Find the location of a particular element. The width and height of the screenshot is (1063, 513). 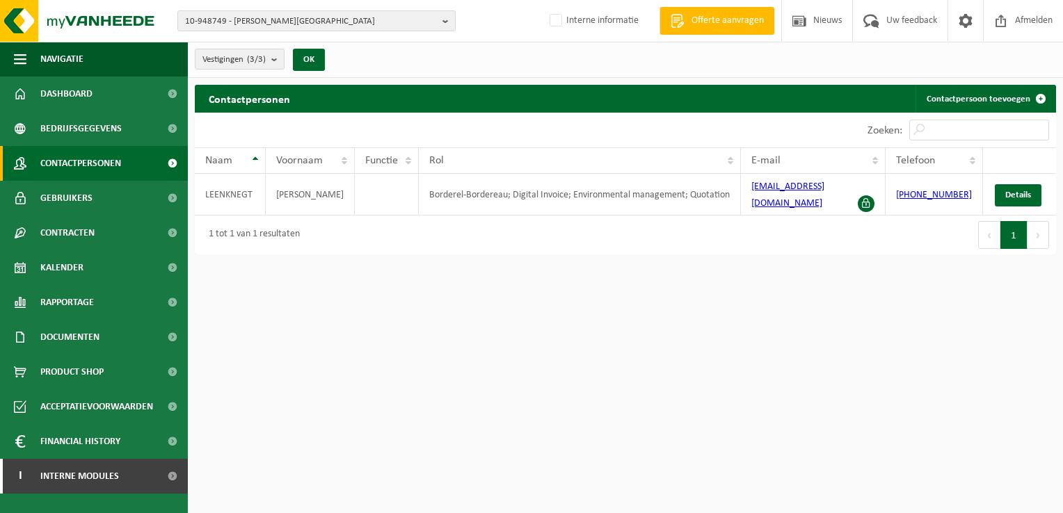

span: Rol is located at coordinates (436, 161).